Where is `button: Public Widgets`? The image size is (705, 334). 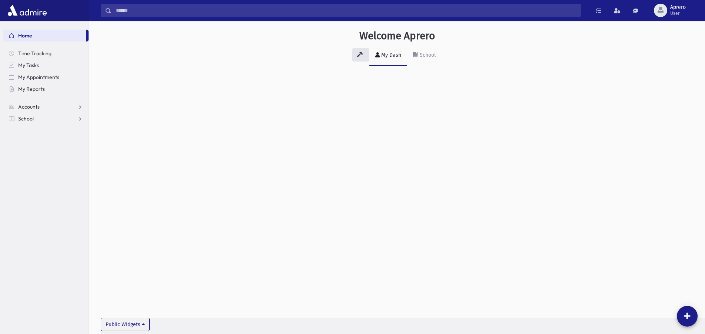
button: Public Widgets is located at coordinates (125, 324).